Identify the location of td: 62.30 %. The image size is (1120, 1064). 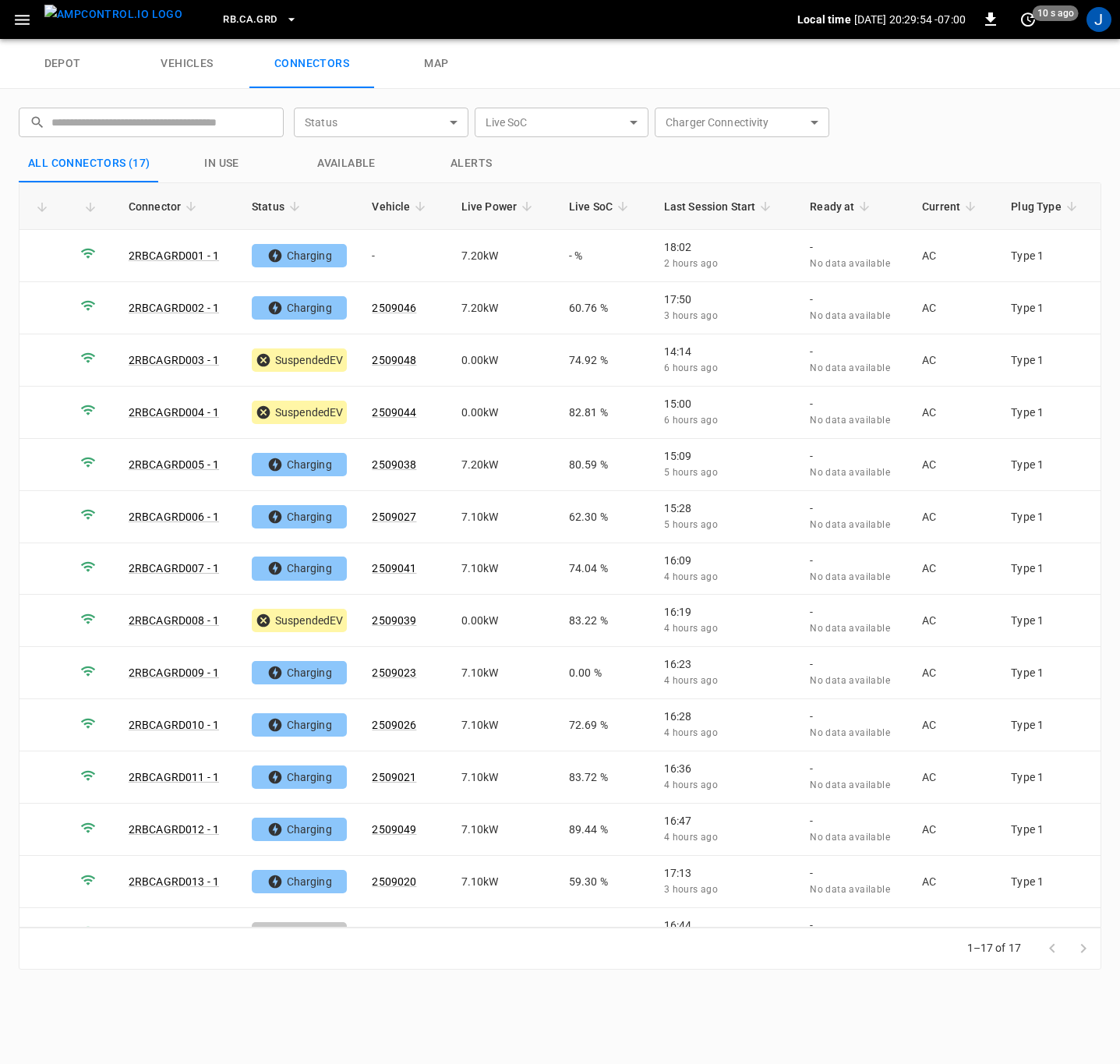
(604, 517).